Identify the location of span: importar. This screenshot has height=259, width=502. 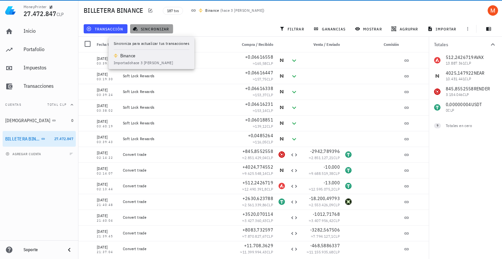
(443, 29).